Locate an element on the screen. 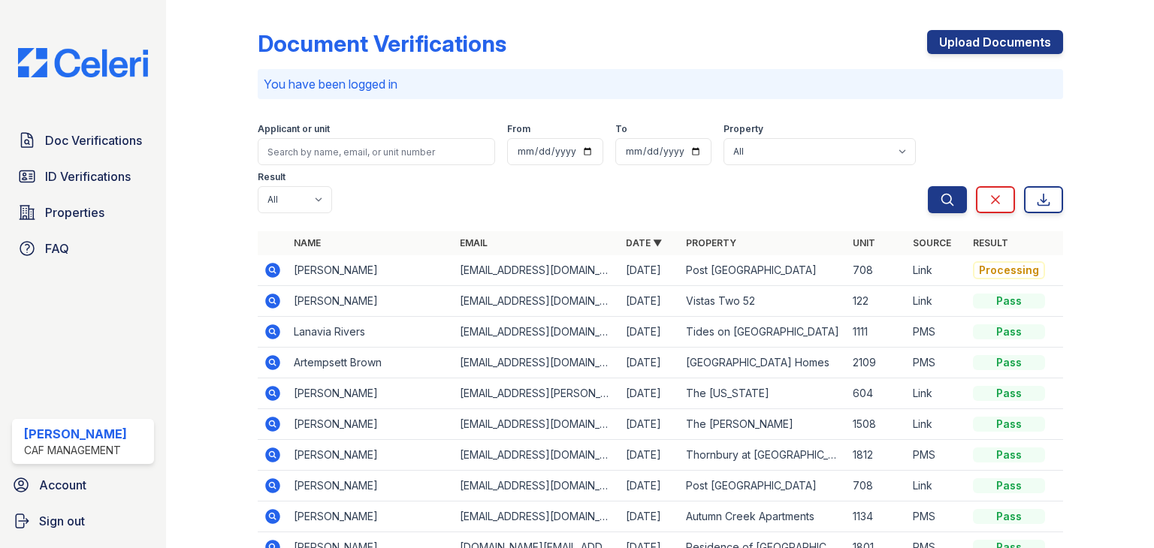 Image resolution: width=1154 pixels, height=548 pixels. span: FAQ is located at coordinates (57, 249).